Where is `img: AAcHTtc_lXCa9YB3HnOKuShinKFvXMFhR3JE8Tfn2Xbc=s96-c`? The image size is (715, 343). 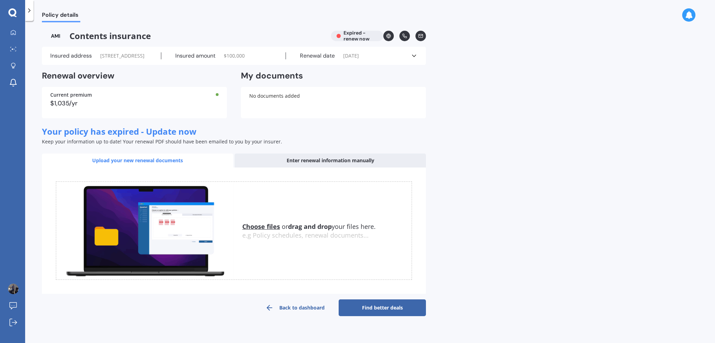 img: AAcHTtc_lXCa9YB3HnOKuShinKFvXMFhR3JE8Tfn2Xbc=s96-c is located at coordinates (13, 289).